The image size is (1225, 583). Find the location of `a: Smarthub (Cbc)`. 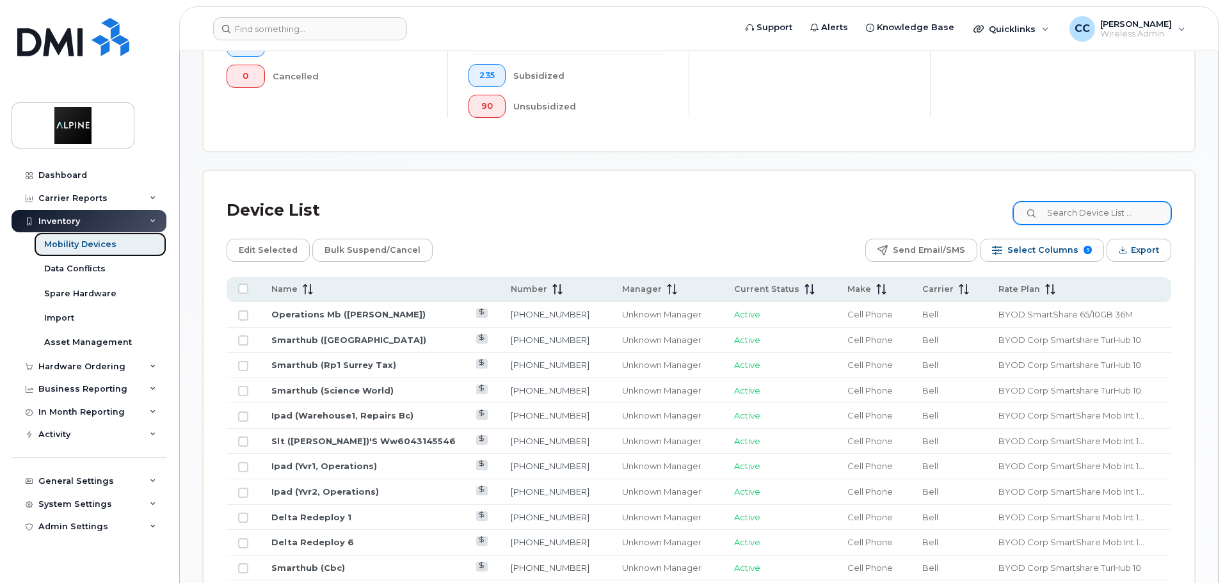

a: Smarthub (Cbc) is located at coordinates (308, 568).